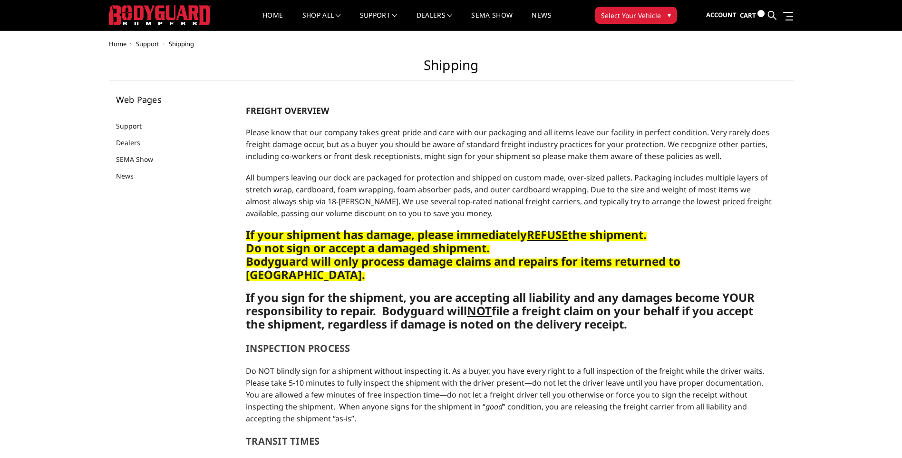 This screenshot has height=458, width=902. Describe the element at coordinates (753, 15) in the screenshot. I see `a: Cart` at that location.